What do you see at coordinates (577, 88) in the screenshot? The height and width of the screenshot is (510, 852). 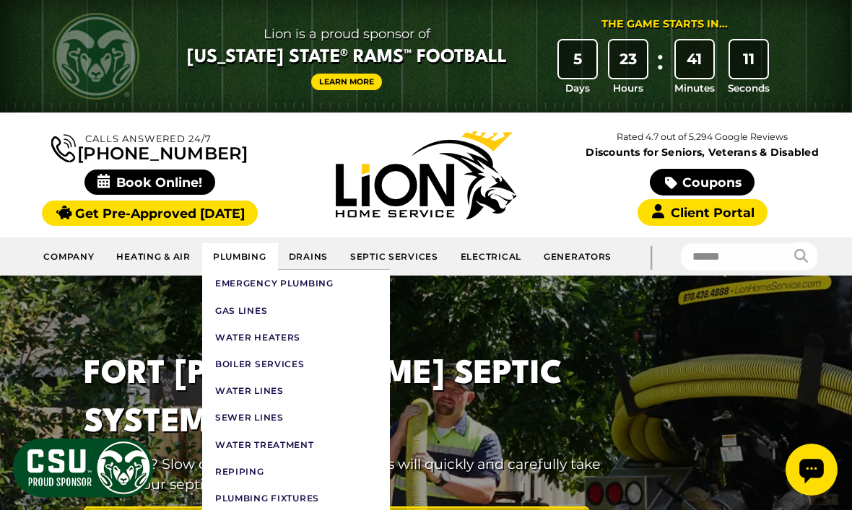 I see `span: Days` at bounding box center [577, 88].